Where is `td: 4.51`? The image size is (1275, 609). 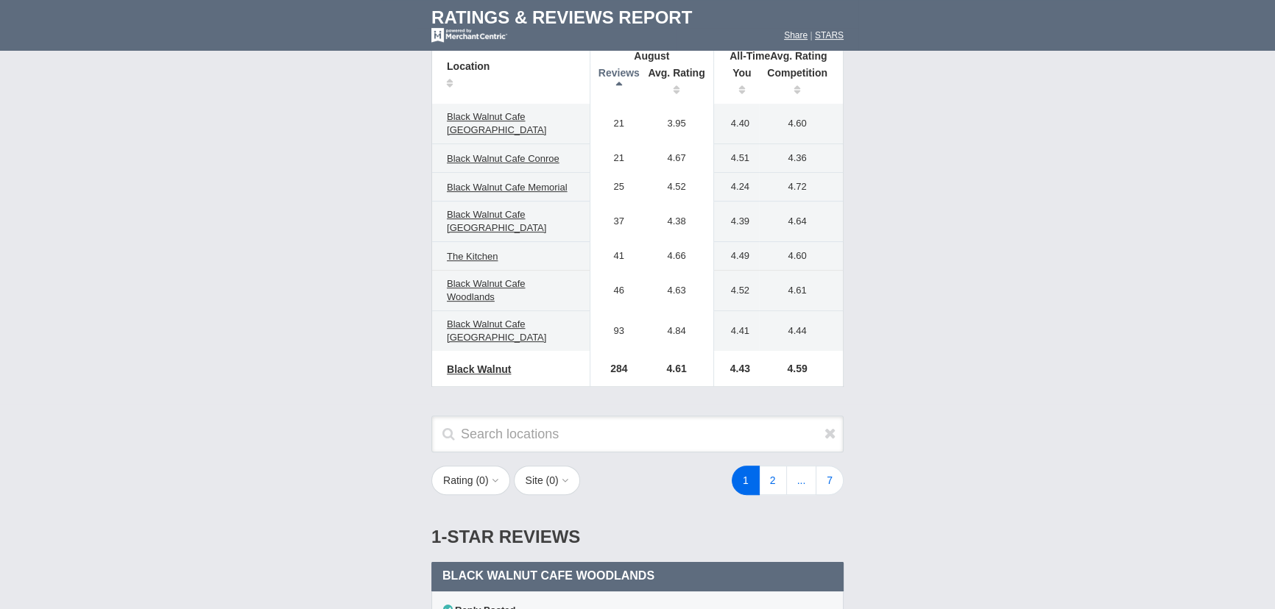
td: 4.51 is located at coordinates (736, 158).